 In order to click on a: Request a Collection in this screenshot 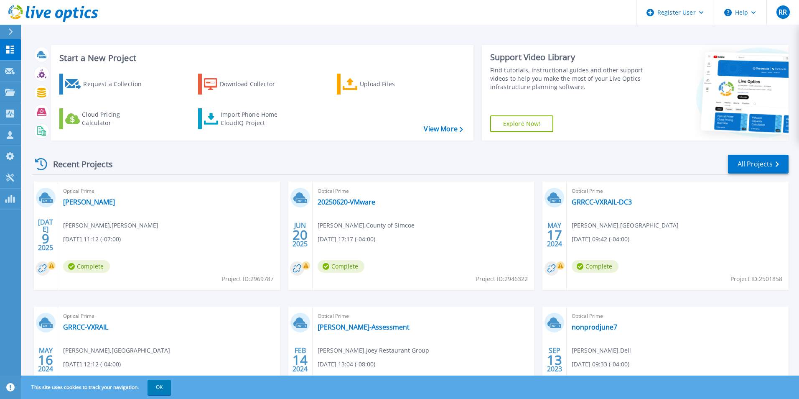, I will do `click(106, 84)`.